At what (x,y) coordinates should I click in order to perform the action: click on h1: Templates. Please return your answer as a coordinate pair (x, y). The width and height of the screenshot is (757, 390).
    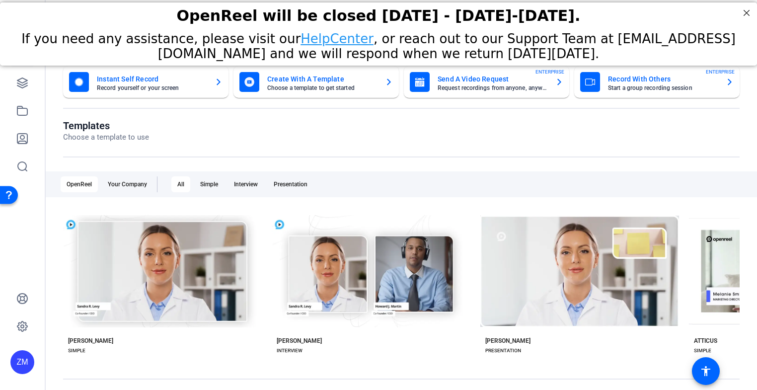
    Looking at the image, I should click on (106, 126).